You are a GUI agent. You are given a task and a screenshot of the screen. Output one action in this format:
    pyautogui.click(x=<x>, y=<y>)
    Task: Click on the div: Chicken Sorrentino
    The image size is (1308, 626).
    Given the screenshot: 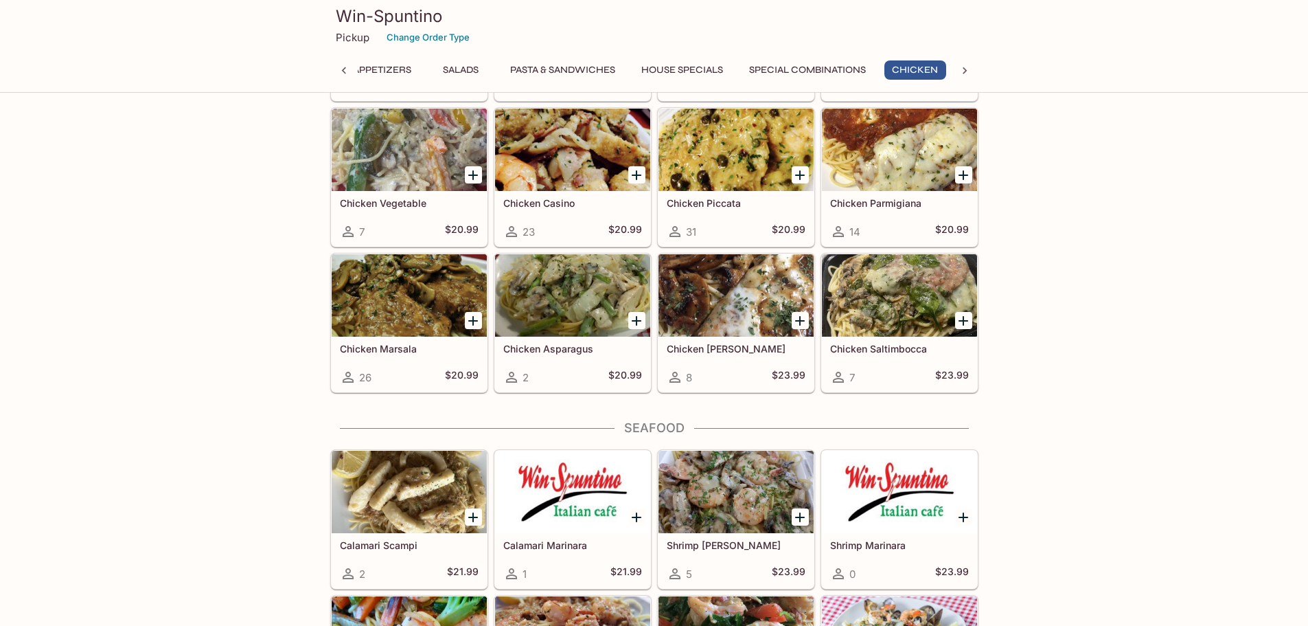 What is the action you would take?
    pyautogui.click(x=736, y=295)
    